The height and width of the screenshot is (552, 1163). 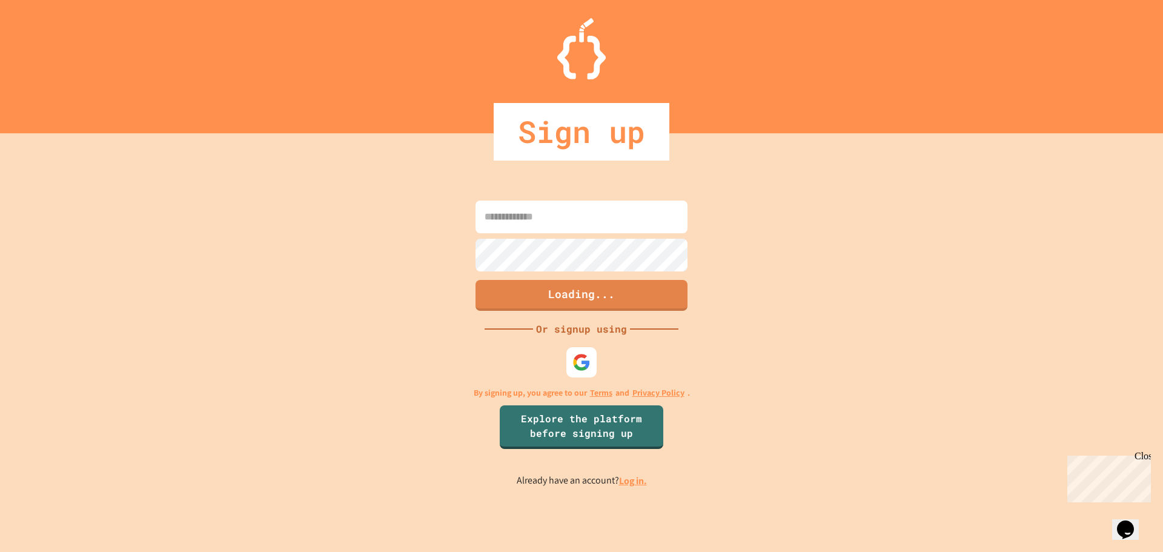 What do you see at coordinates (581, 362) in the screenshot?
I see `img: google-icon.svg` at bounding box center [581, 362].